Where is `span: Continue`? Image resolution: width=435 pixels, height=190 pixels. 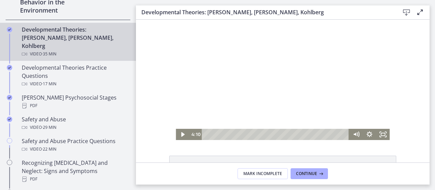
span: Continue is located at coordinates (307, 174).